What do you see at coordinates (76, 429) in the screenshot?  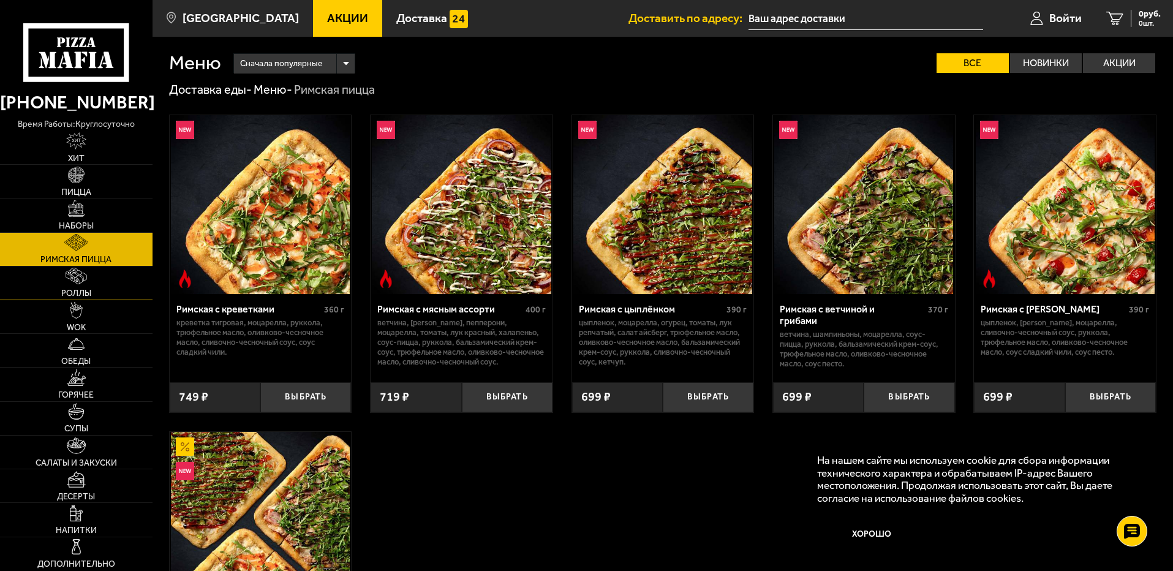 I see `span: Супы` at bounding box center [76, 429].